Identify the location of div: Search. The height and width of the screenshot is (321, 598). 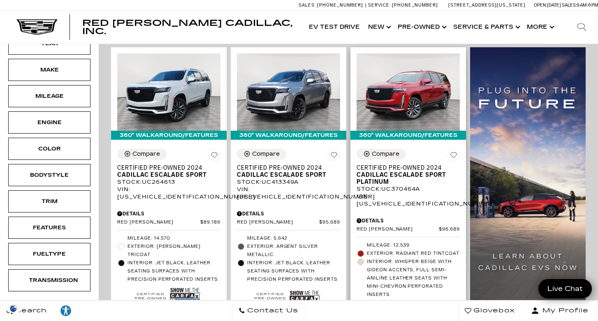
(582, 27).